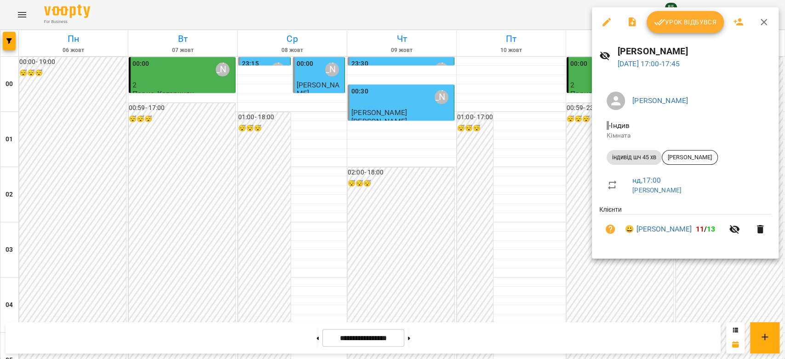 The image size is (785, 359). What do you see at coordinates (711, 229) in the screenshot?
I see `span: 13` at bounding box center [711, 229].